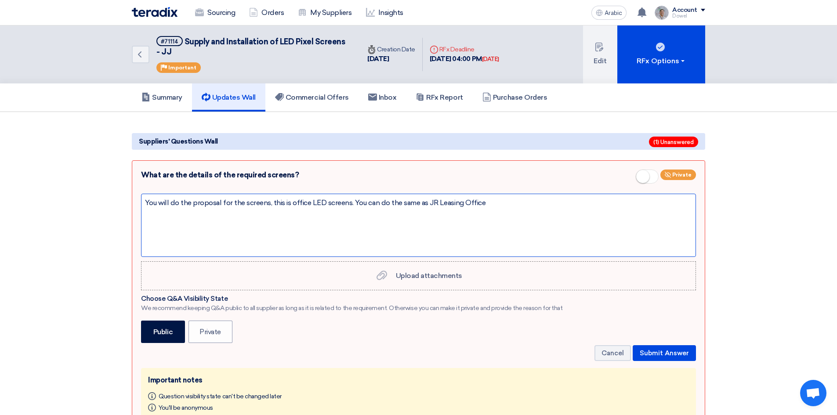 The height and width of the screenshot is (415, 837). Describe the element at coordinates (175, 380) in the screenshot. I see `font: Important notes` at that location.